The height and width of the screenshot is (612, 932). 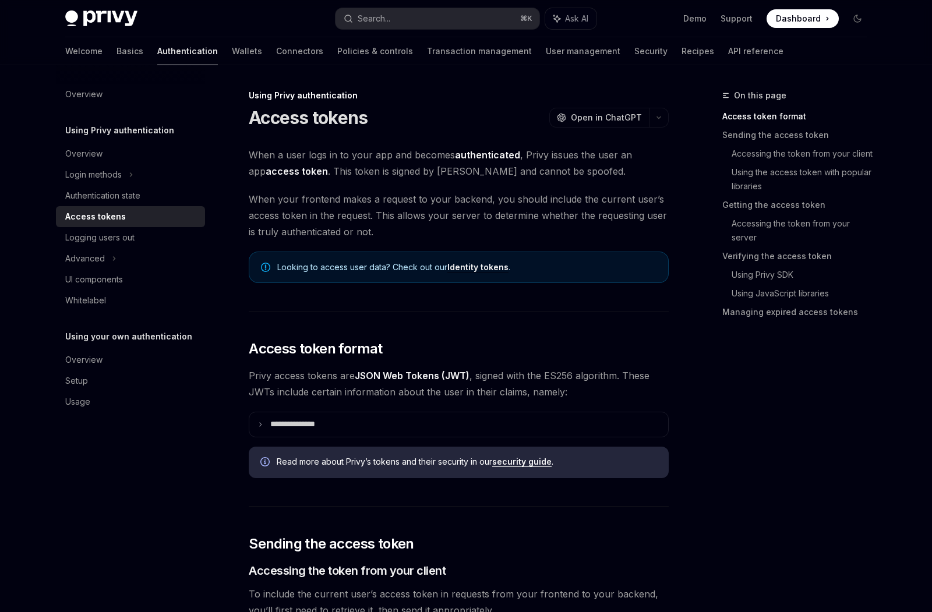 What do you see at coordinates (760, 96) in the screenshot?
I see `span: On this page` at bounding box center [760, 96].